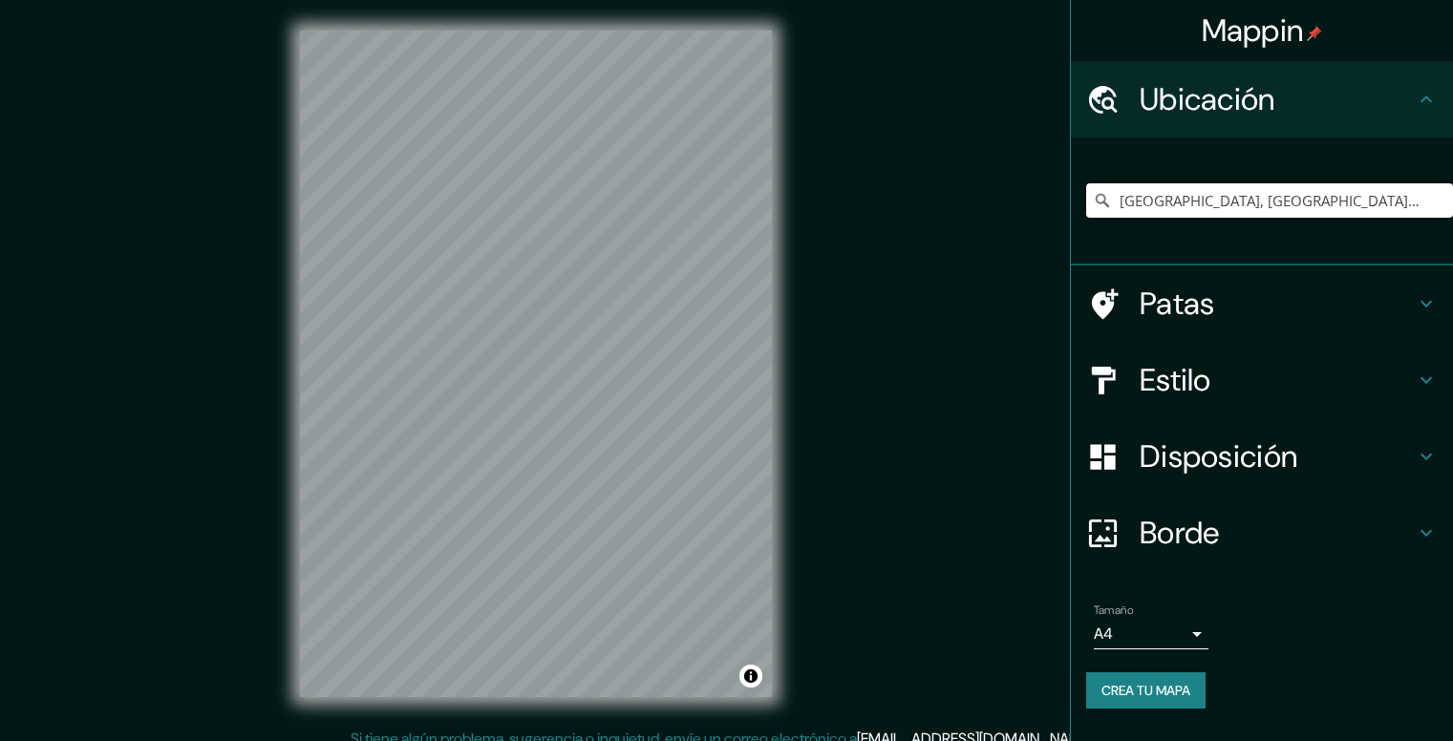 This screenshot has width=1453, height=741. I want to click on div: Estilo, so click(1262, 380).